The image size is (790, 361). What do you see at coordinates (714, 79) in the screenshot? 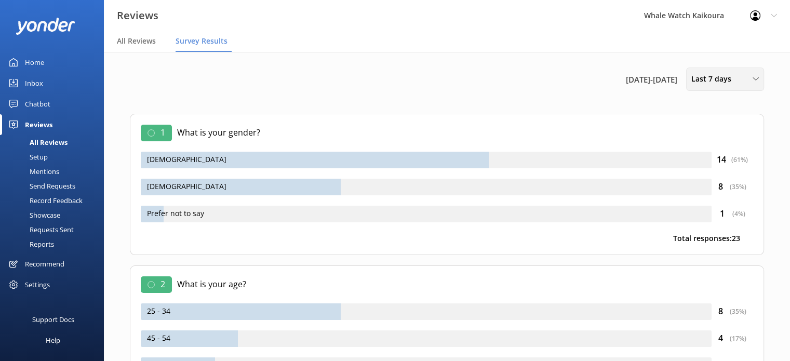
I see `span: Last 7 days` at bounding box center [714, 79].